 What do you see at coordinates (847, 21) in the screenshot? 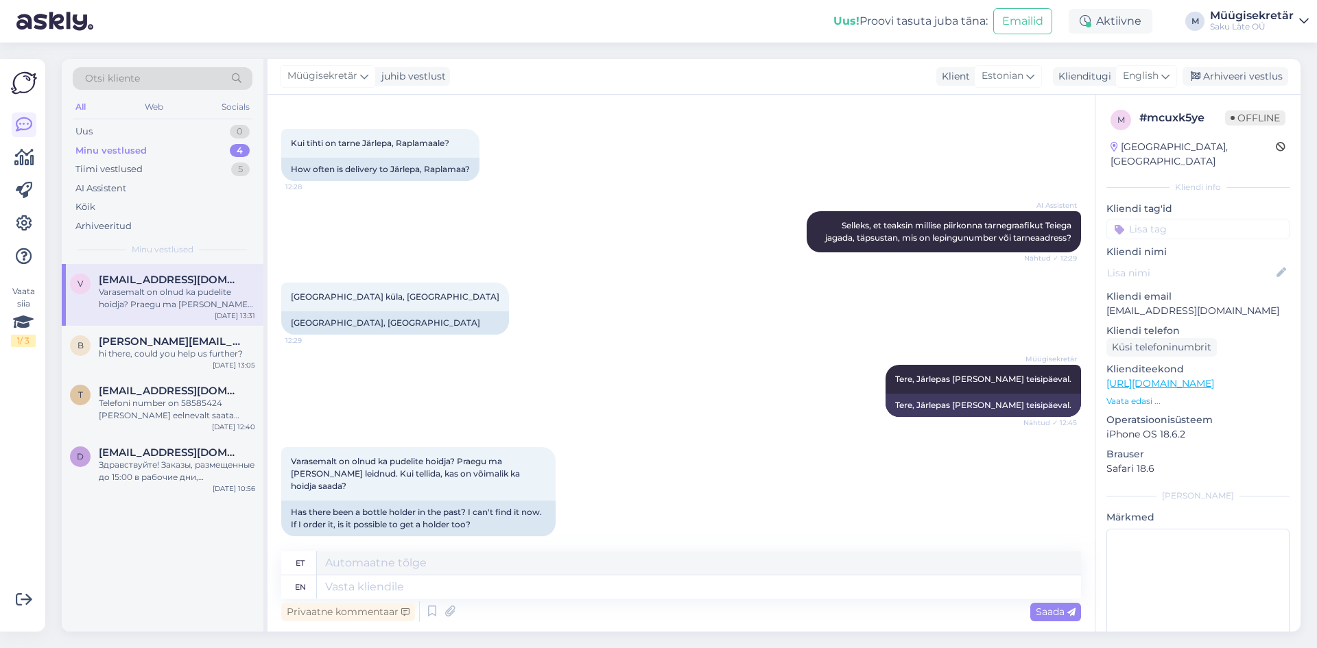
I see `b: Uus!` at bounding box center [847, 21].